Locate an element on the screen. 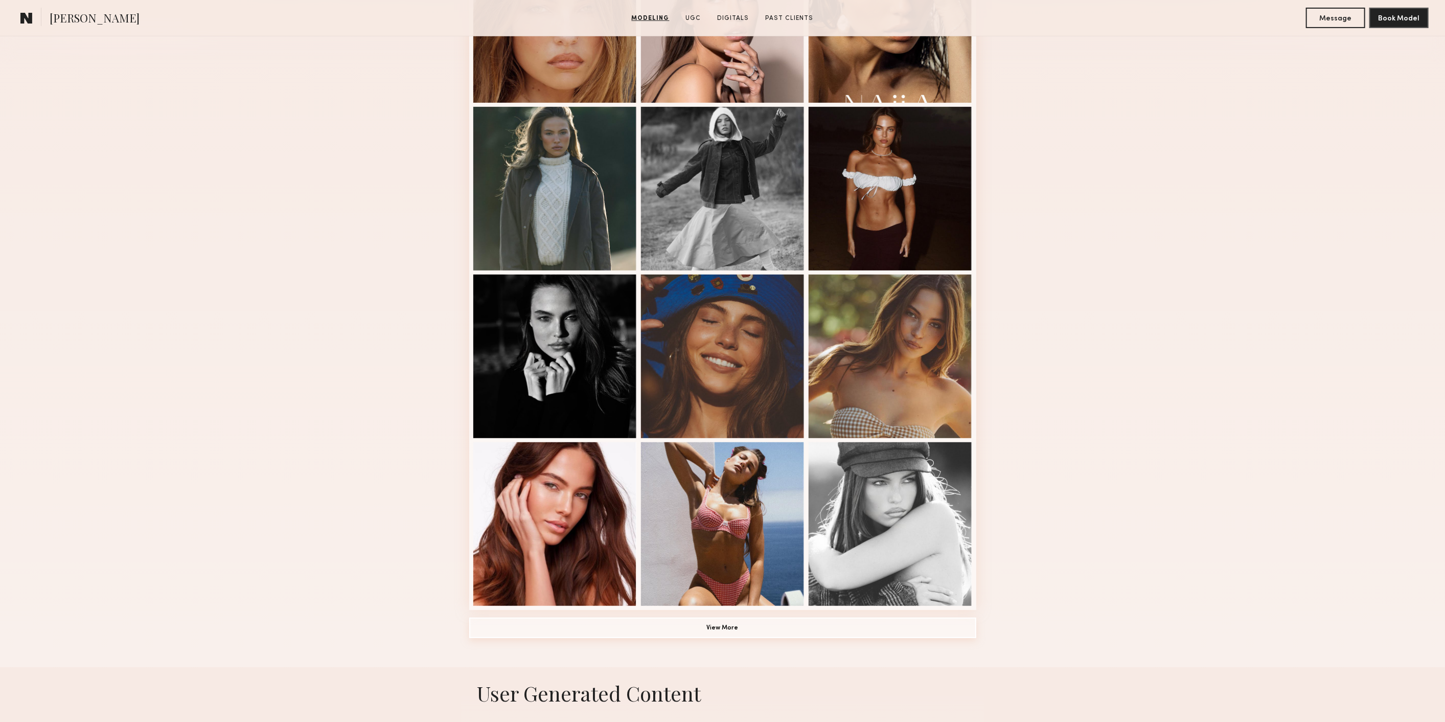  button: View More is located at coordinates (723, 628).